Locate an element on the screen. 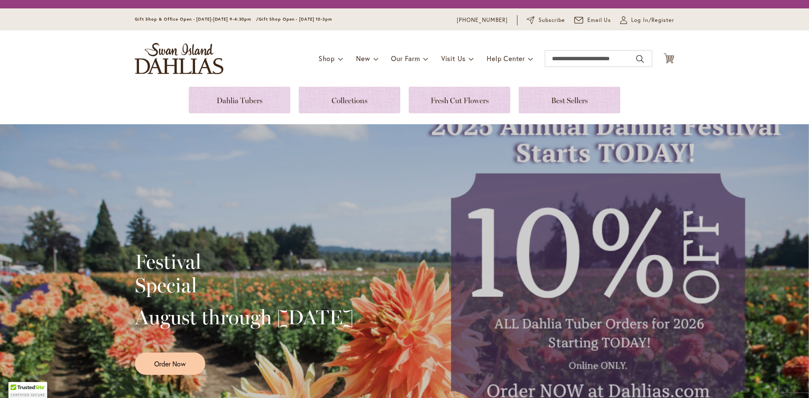 The width and height of the screenshot is (809, 398). h2: Festival Special is located at coordinates (244, 273).